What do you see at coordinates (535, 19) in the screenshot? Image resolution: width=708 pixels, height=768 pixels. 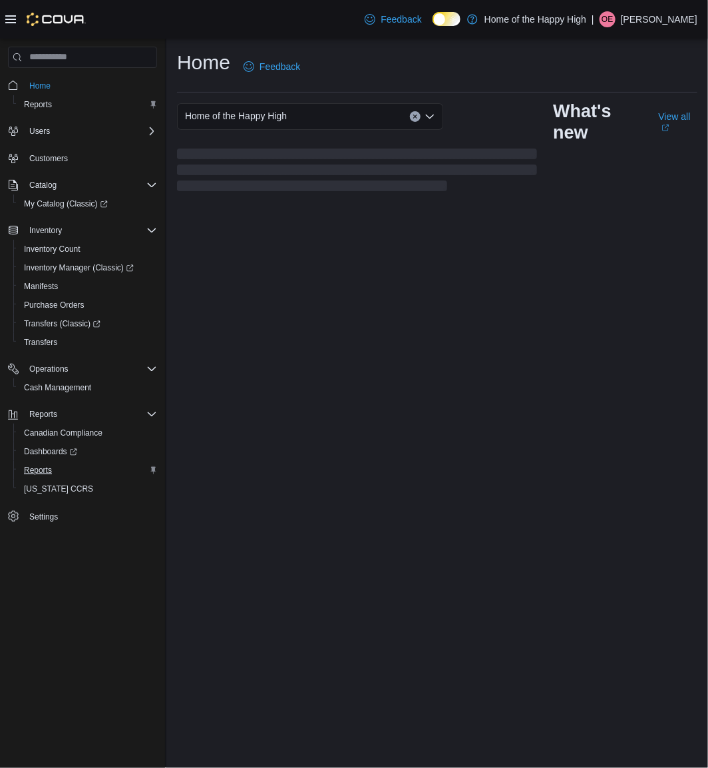 I see `p: Home of the Happy High` at bounding box center [535, 19].